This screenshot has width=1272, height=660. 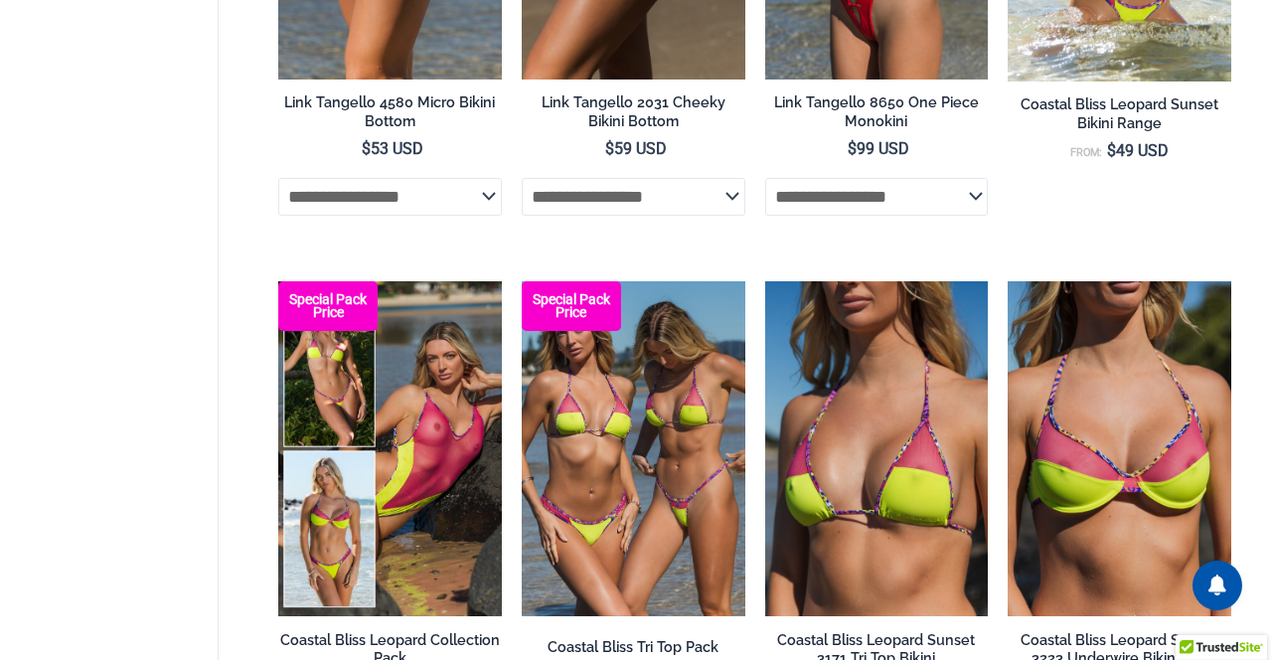 I want to click on a: Coastal Bliss Leopard Sunset 3223 Underwire Top 01Coastal Bliss Leopard Sunset 3223 Underwire Top..., so click(x=1119, y=448).